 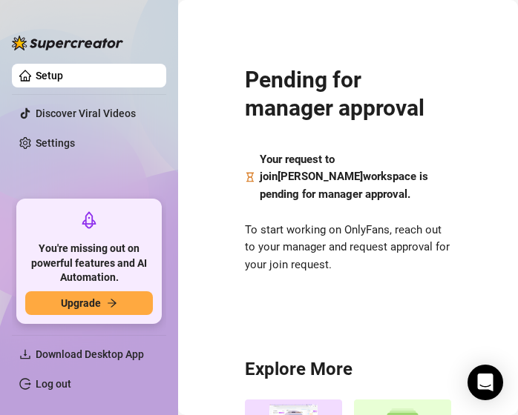 I want to click on div: Open Intercom Messenger, so click(x=485, y=383).